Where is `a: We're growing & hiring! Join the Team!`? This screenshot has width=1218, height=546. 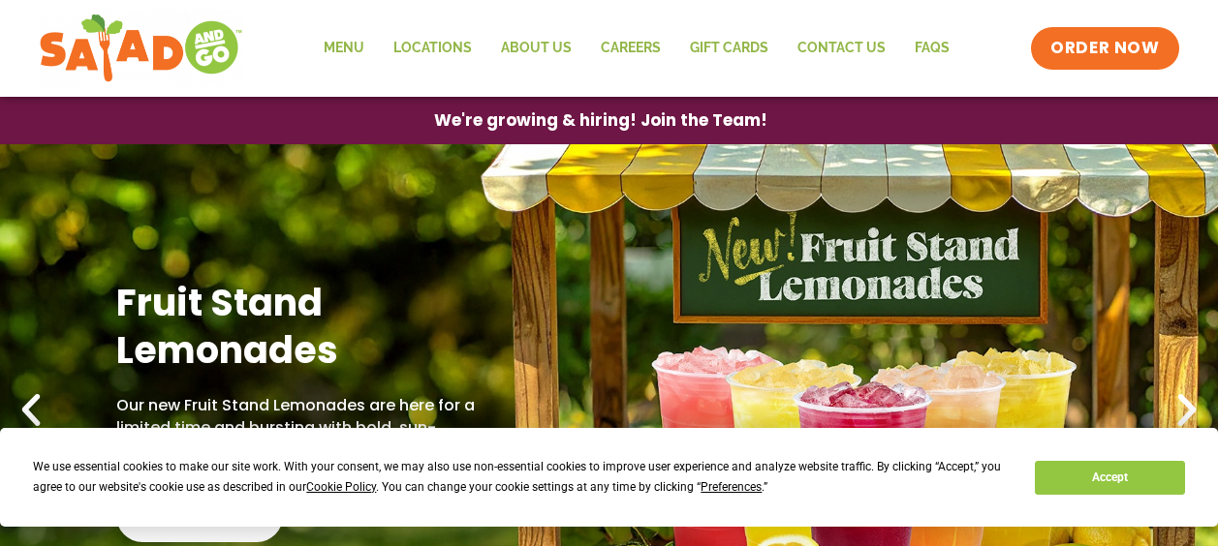 a: We're growing & hiring! Join the Team! is located at coordinates (601, 120).